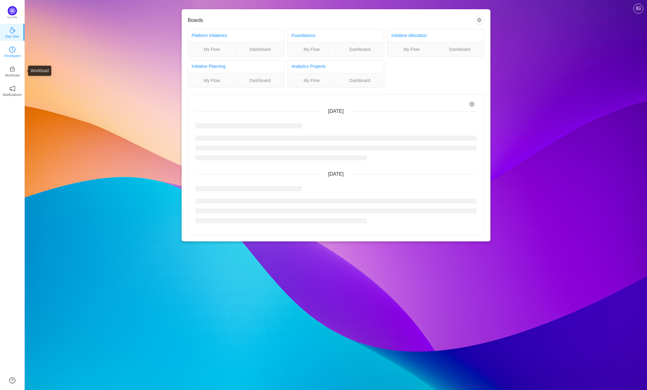  What do you see at coordinates (308, 66) in the screenshot?
I see `a: Analytics Projects` at bounding box center [308, 66].